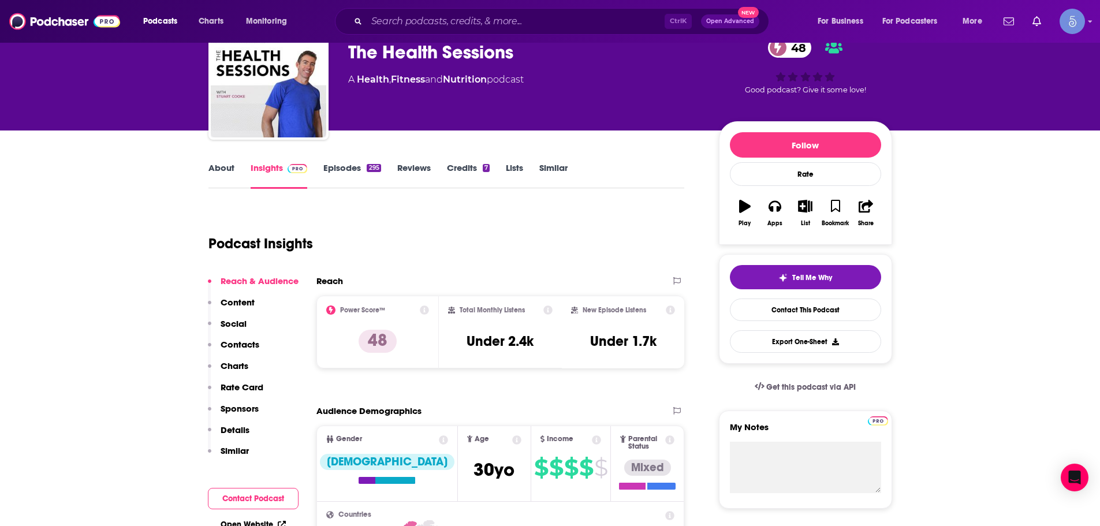 The height and width of the screenshot is (526, 1100). Describe the element at coordinates (493, 469) in the screenshot. I see `span: 30 yo` at that location.